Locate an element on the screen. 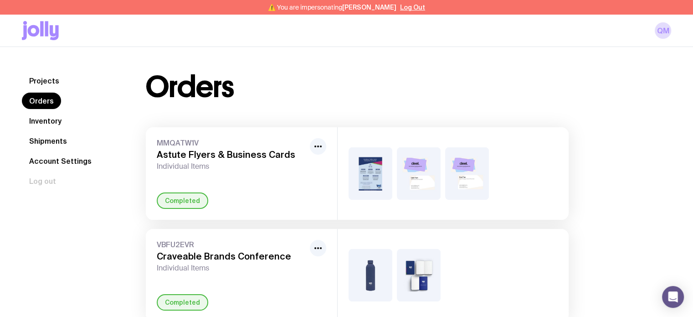 This screenshot has width=693, height=317. span: MMQATW1V is located at coordinates (231, 143).